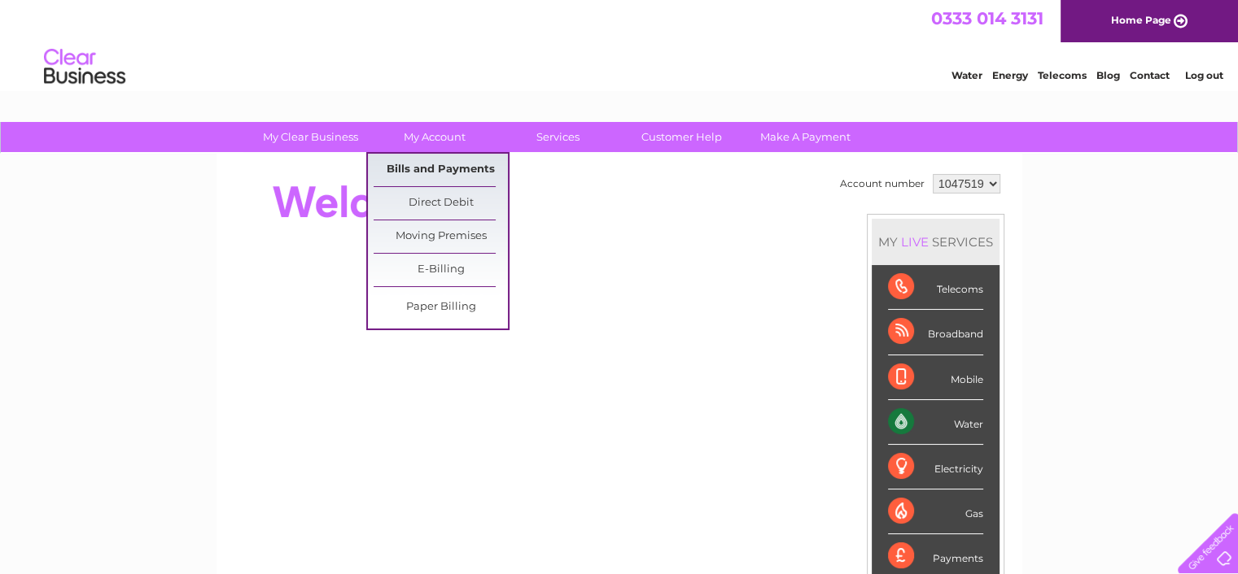 The height and width of the screenshot is (574, 1238). I want to click on a: Make A Payment, so click(805, 137).